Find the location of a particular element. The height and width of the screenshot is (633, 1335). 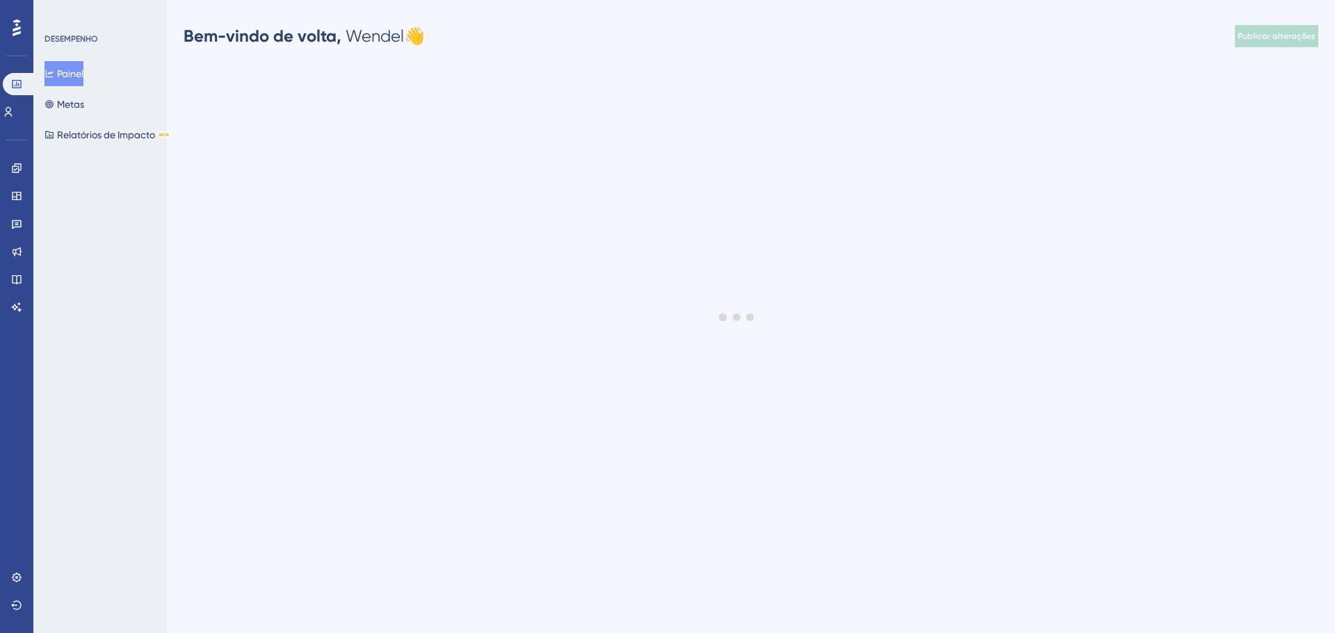

font: DESEMPENHO is located at coordinates (71, 39).